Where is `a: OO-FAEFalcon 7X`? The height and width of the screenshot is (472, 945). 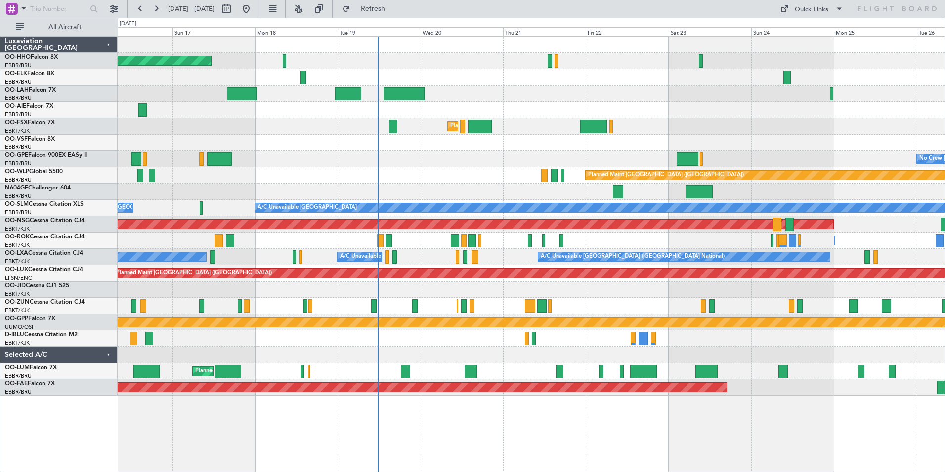 a: OO-FAEFalcon 7X is located at coordinates (30, 384).